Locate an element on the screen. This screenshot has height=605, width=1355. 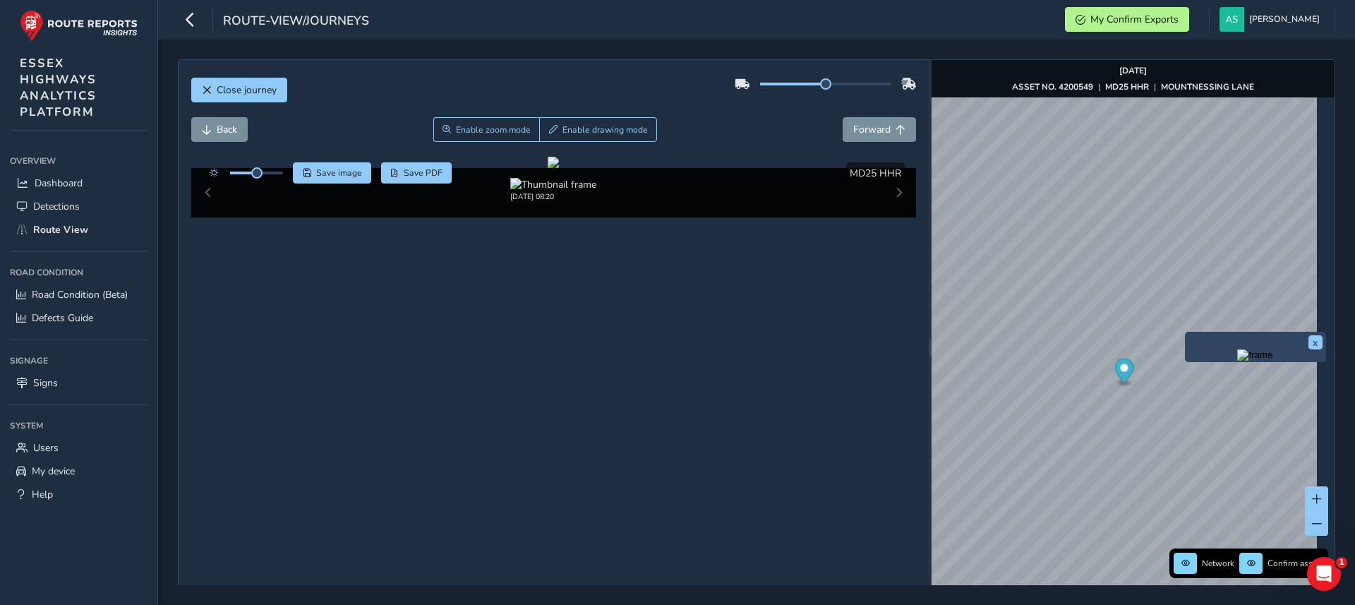
button: Back is located at coordinates (219, 129).